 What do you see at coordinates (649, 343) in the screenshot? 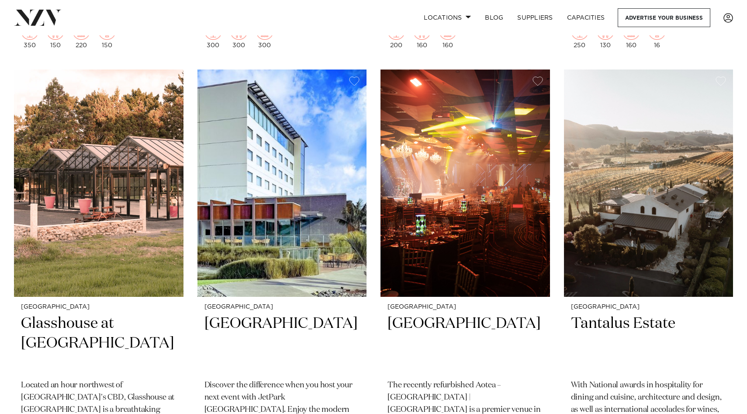
I see `h2: Tantalus Estate` at bounding box center [649, 343].